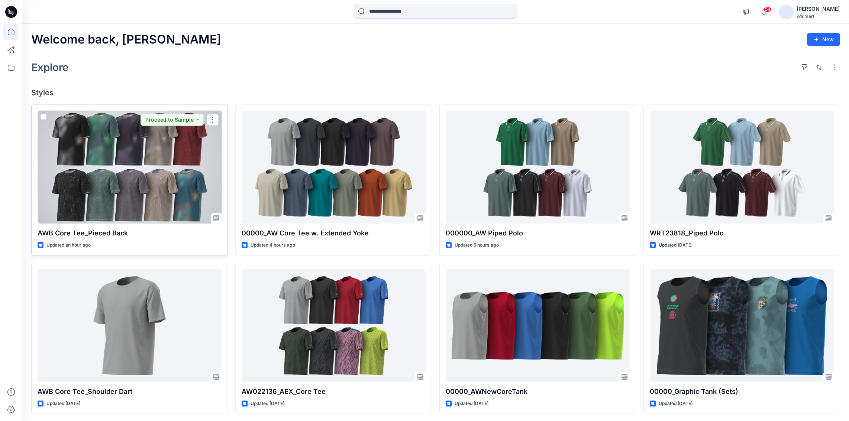  Describe the element at coordinates (768, 9) in the screenshot. I see `span: 54` at that location.